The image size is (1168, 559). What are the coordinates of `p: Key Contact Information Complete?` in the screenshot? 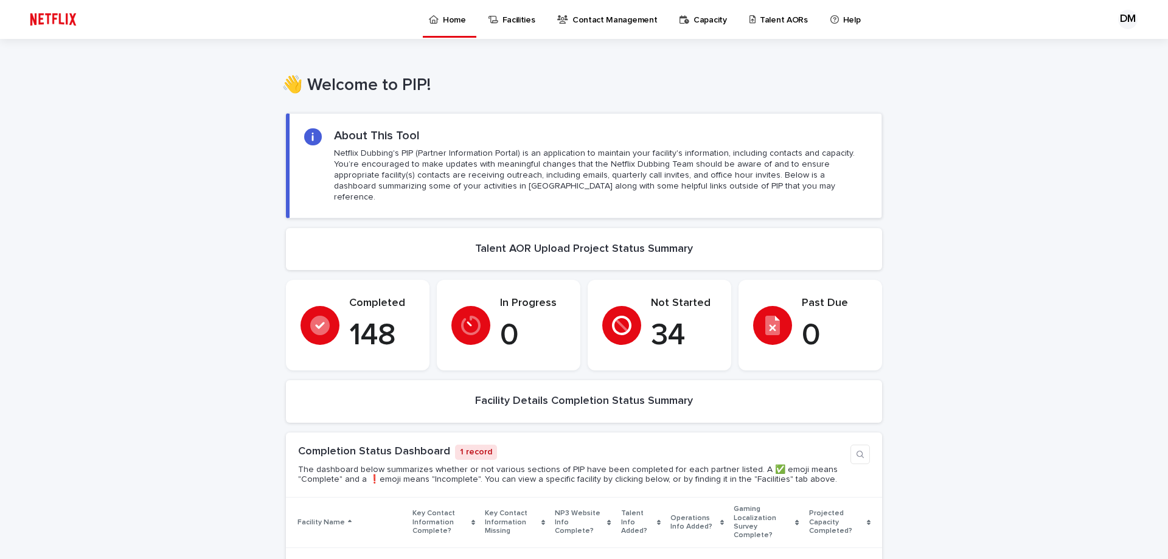 It's located at (440, 522).